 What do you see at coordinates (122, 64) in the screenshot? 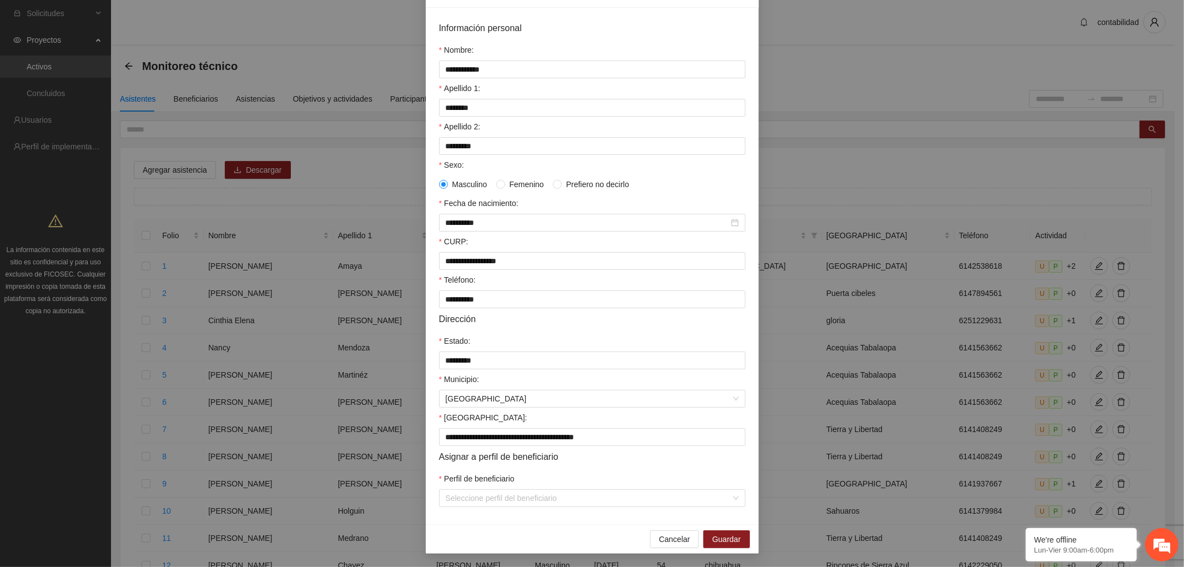
I see `div: Dejar un mensaje` at bounding box center [122, 64].